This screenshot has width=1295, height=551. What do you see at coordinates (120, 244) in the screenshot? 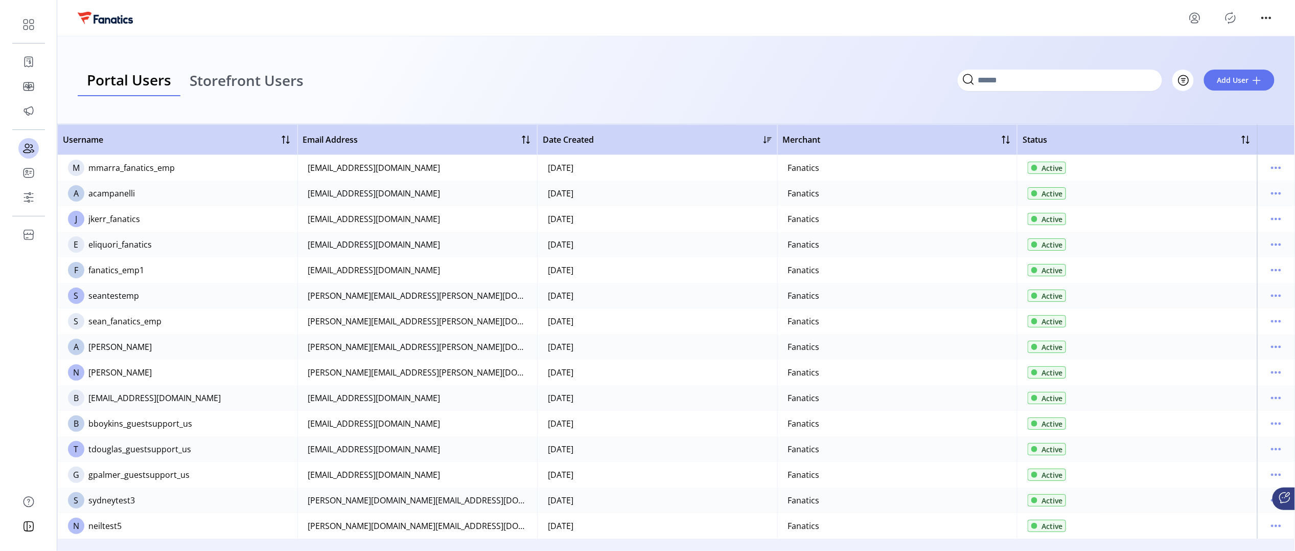
I see `div: eliquori_fanatics` at bounding box center [120, 244].